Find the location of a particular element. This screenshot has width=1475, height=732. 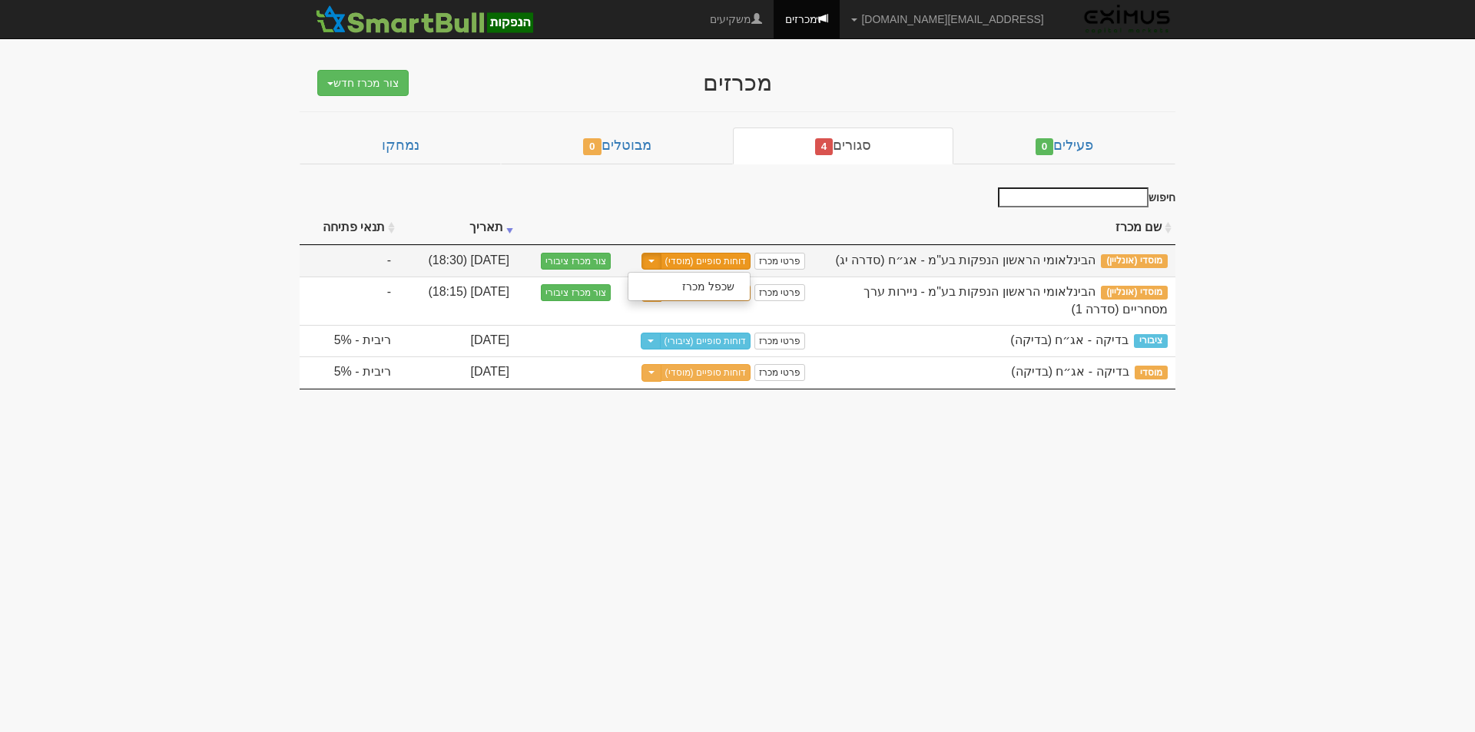

label: חיפוש is located at coordinates (1084, 197).